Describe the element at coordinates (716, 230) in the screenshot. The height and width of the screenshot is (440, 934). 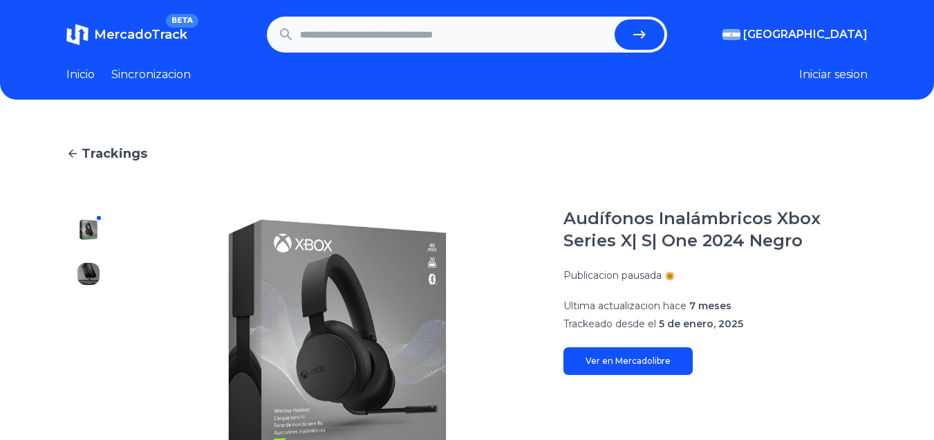
I see `h1: Audífonos Inalámbricos Xbox Series X| S| One 2024 Negro` at that location.